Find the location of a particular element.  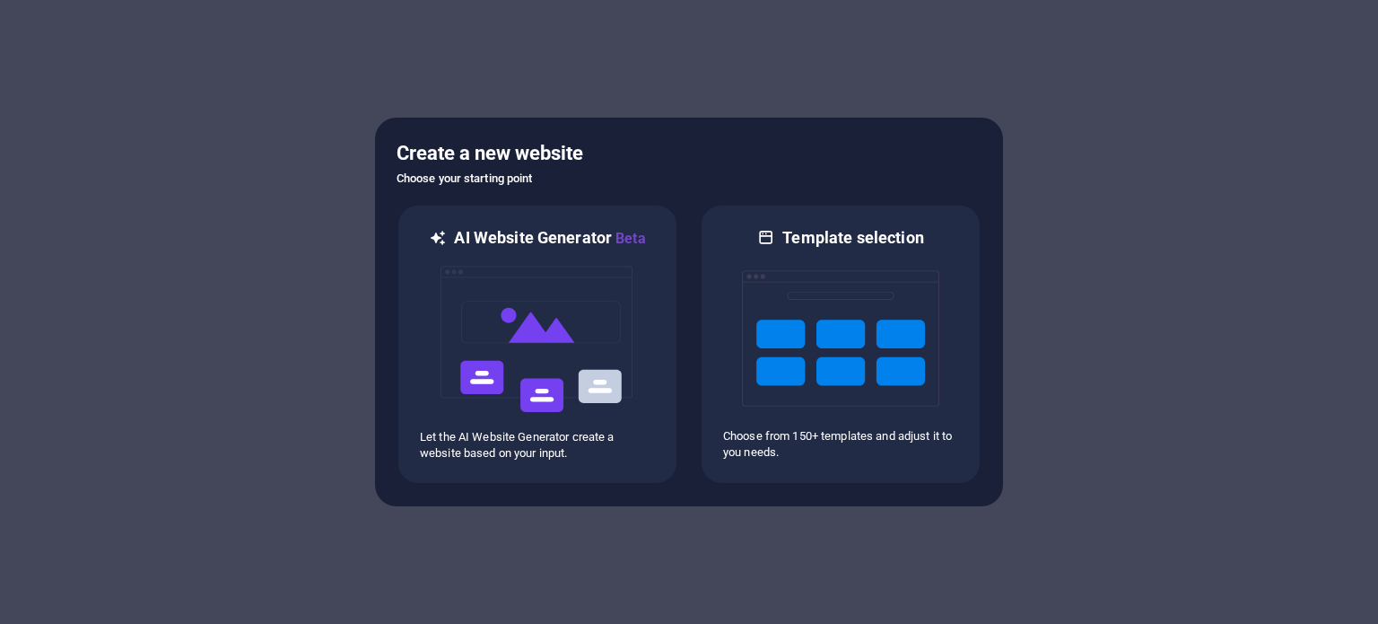

div: AI Website GeneratorBetaaiLet the AI Website Generator create a website based on your input. is located at coordinates (537, 344).